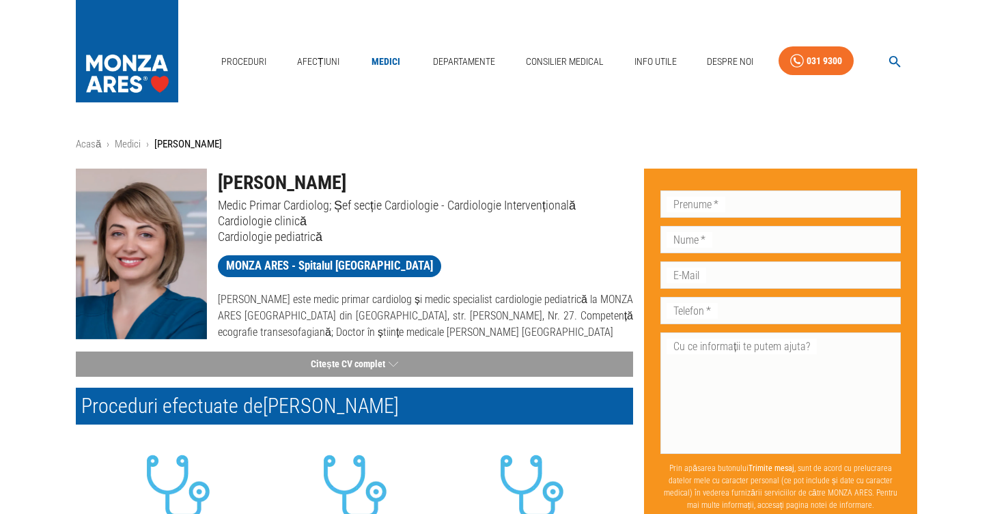 This screenshot has width=993, height=514. I want to click on a: Info Utile, so click(656, 61).